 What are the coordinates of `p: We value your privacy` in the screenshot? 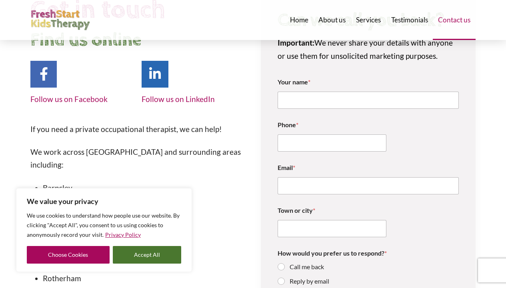 It's located at (104, 201).